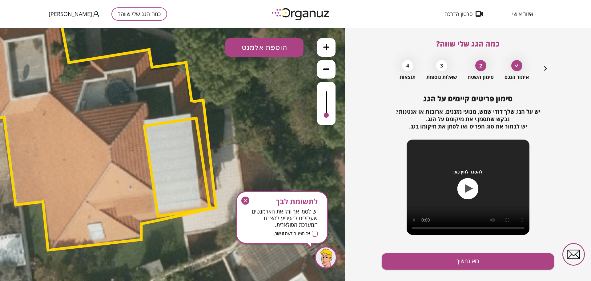 Image resolution: width=591 pixels, height=281 pixels. What do you see at coordinates (468, 119) in the screenshot?
I see `span: יש על הגג שלך דודי שמש, מנועי מזגנים, ארובות או אנטנות? נבקש שתסמן.י את מיקומם על הגג. יש לבחור א...` at bounding box center [468, 119].